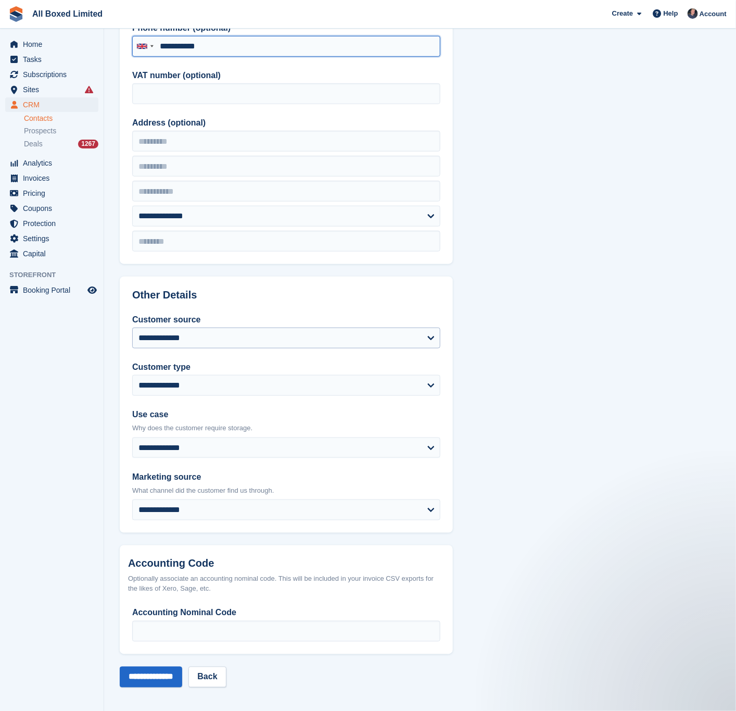 The height and width of the screenshot is (711, 736). What do you see at coordinates (88, 144) in the screenshot?
I see `div: 1267` at bounding box center [88, 144].